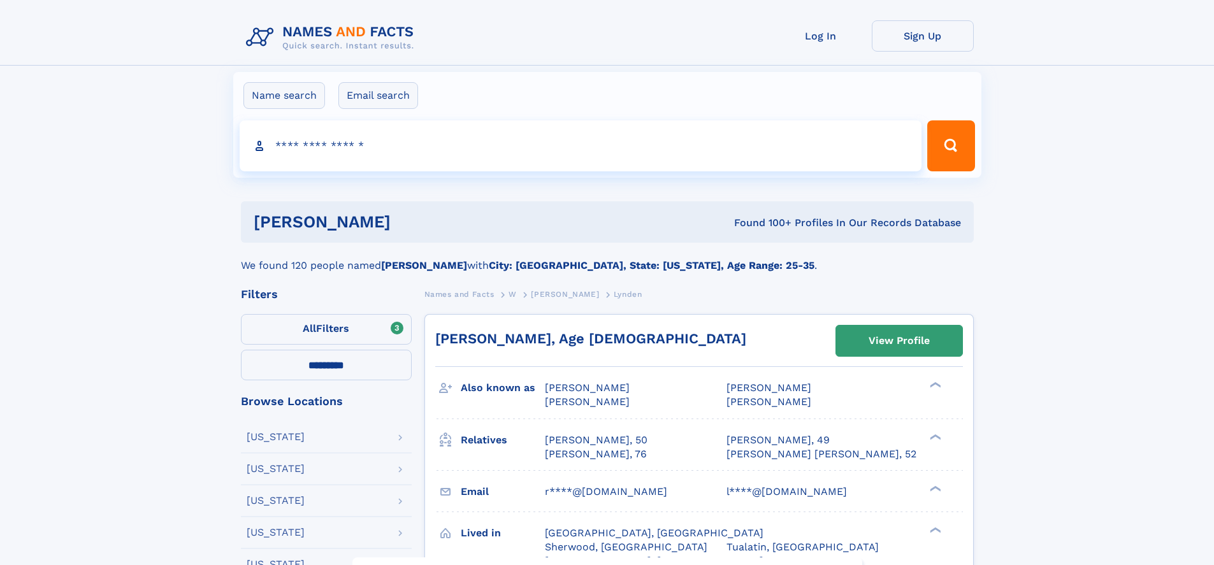 The width and height of the screenshot is (1214, 565). I want to click on h3: Also known as, so click(503, 388).